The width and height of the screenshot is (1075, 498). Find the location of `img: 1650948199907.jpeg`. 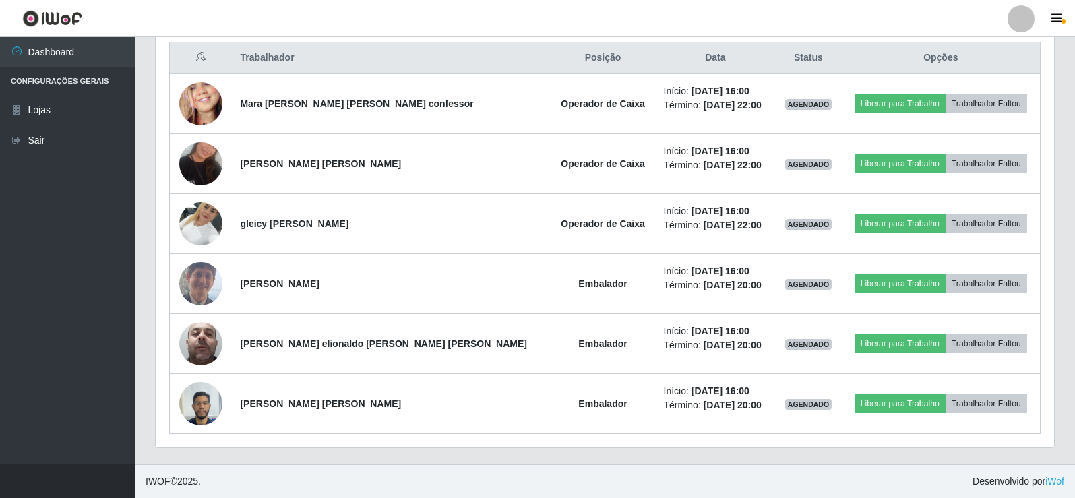

img: 1650948199907.jpeg is located at coordinates (201, 104).